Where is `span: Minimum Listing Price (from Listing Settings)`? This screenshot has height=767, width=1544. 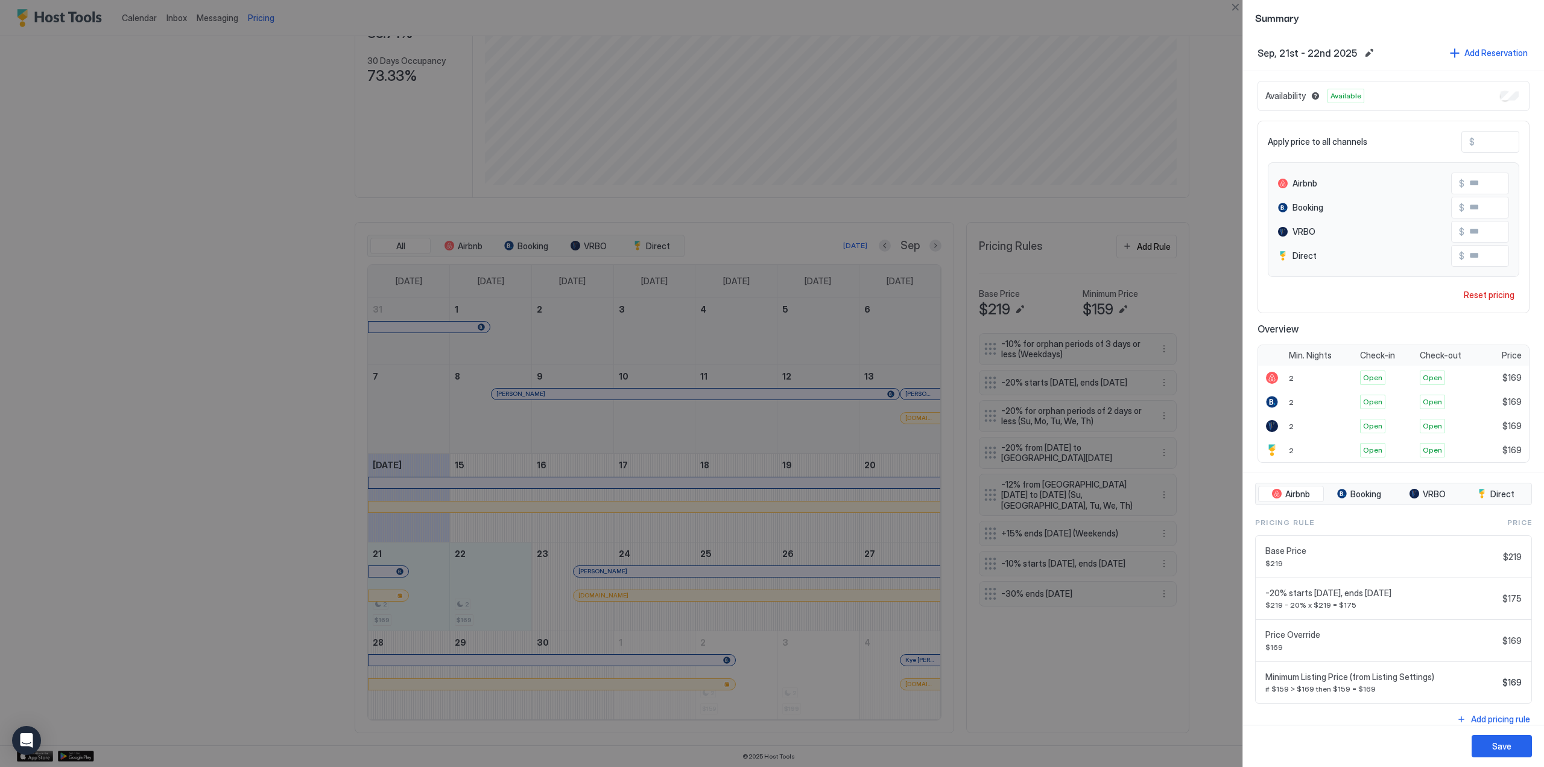 span: Minimum Listing Price (from Listing Settings) is located at coordinates (1381, 677).